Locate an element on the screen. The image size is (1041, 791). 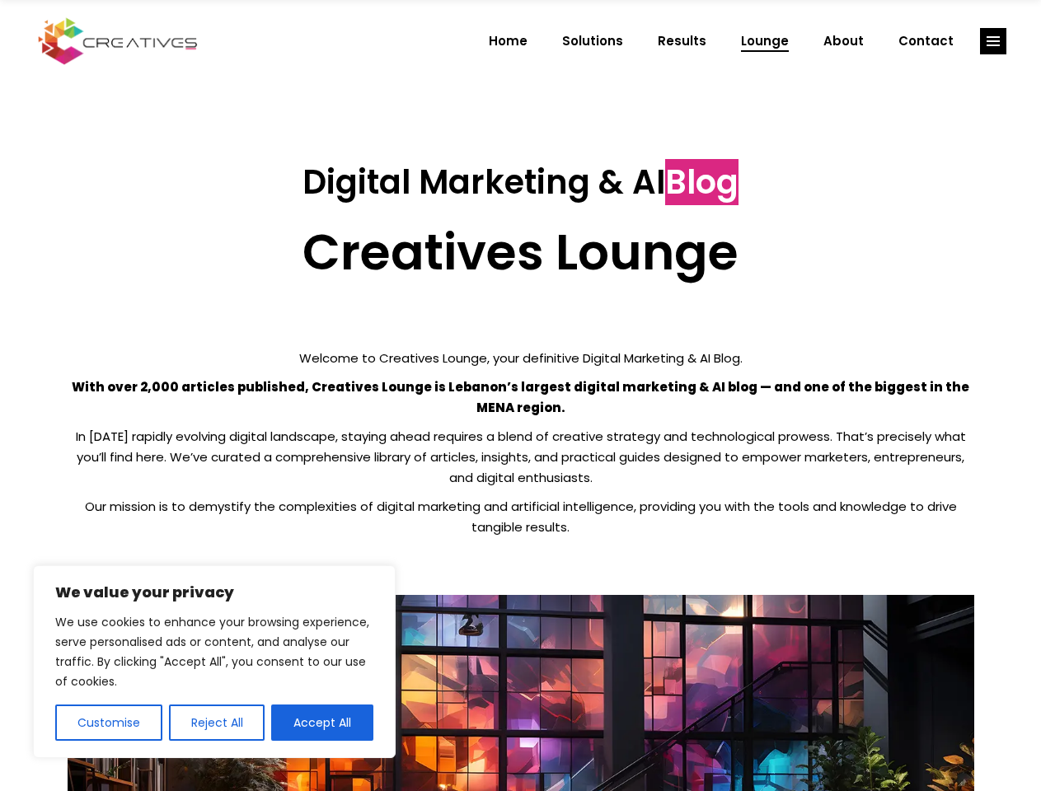
strong: With over 2,000 articles published, Creatives Lounge is Lebanon’s largest digital marketing & AI ... is located at coordinates (520, 397).